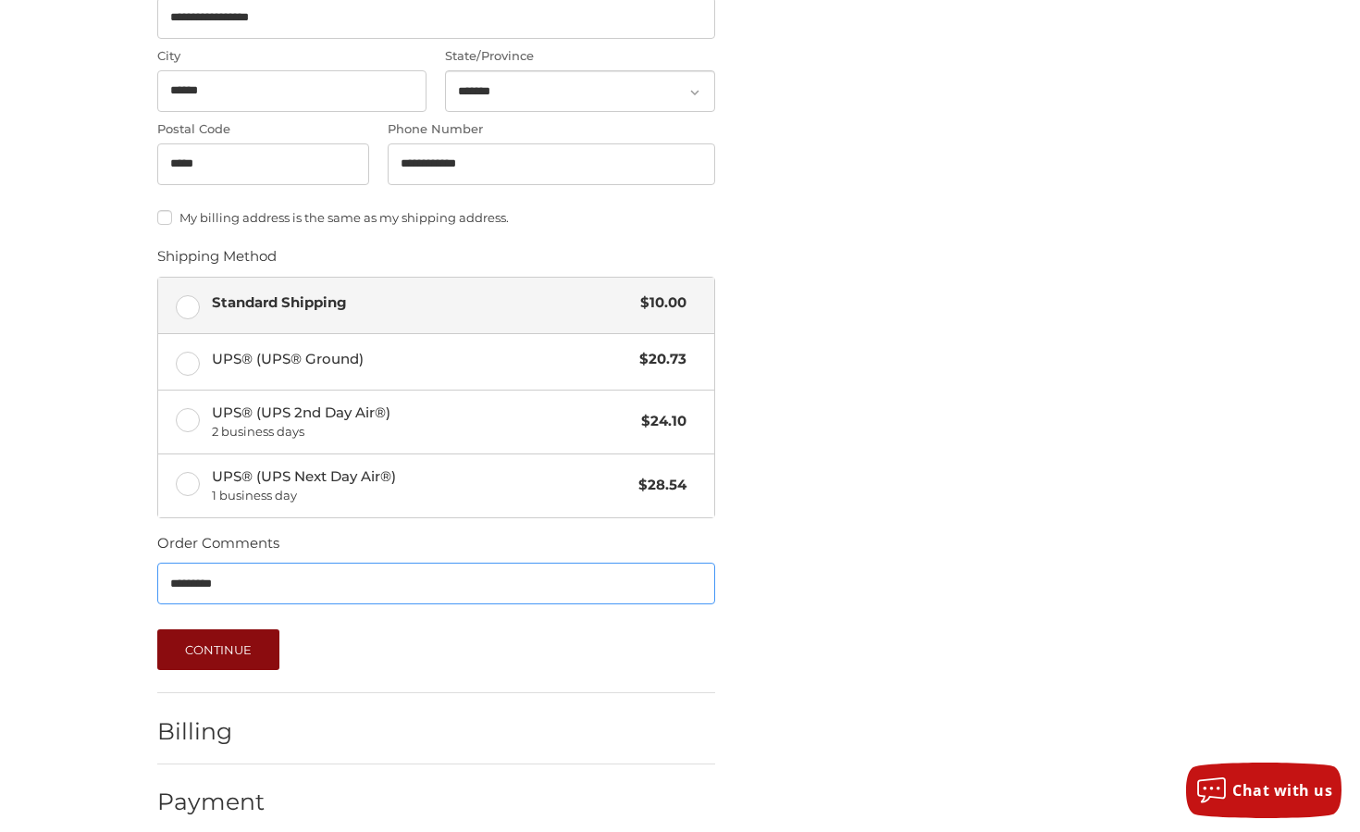  I want to click on span: $28.54, so click(659, 485).